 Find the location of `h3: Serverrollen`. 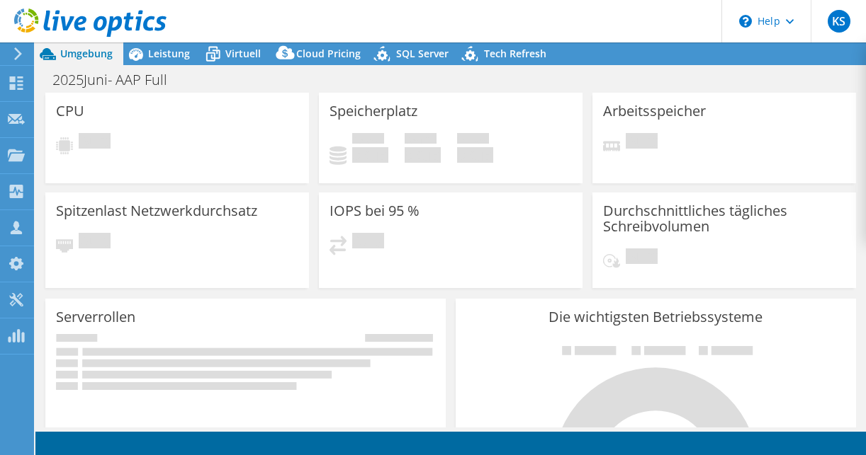

h3: Serverrollen is located at coordinates (96, 317).